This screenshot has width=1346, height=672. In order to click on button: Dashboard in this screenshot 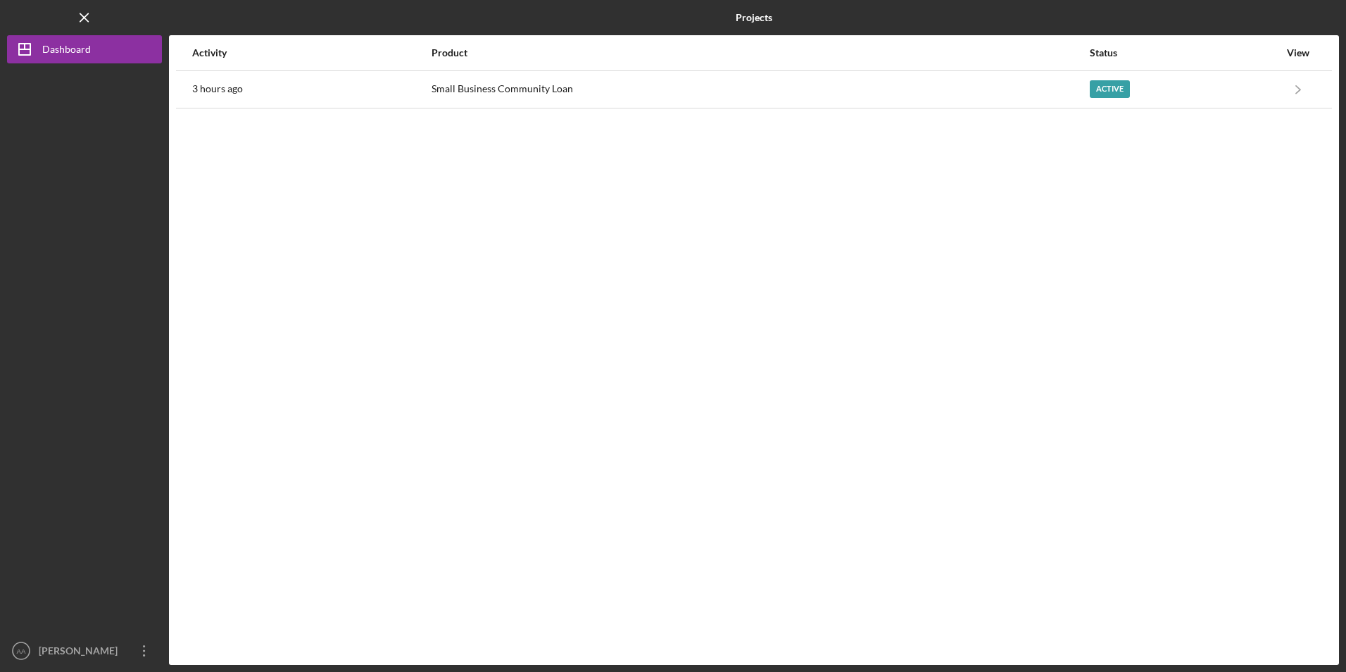, I will do `click(84, 49)`.